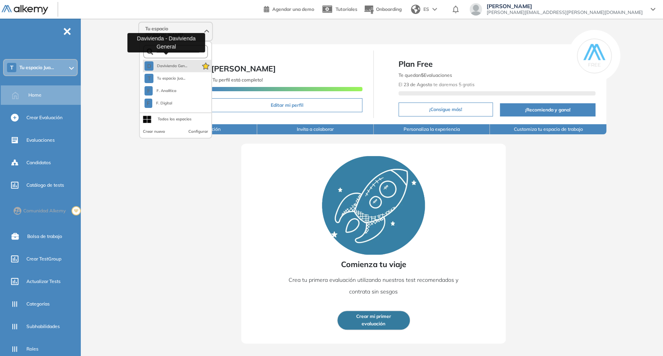 The image size is (663, 356). What do you see at coordinates (422, 75) in the screenshot?
I see `b: 5` at bounding box center [422, 75].